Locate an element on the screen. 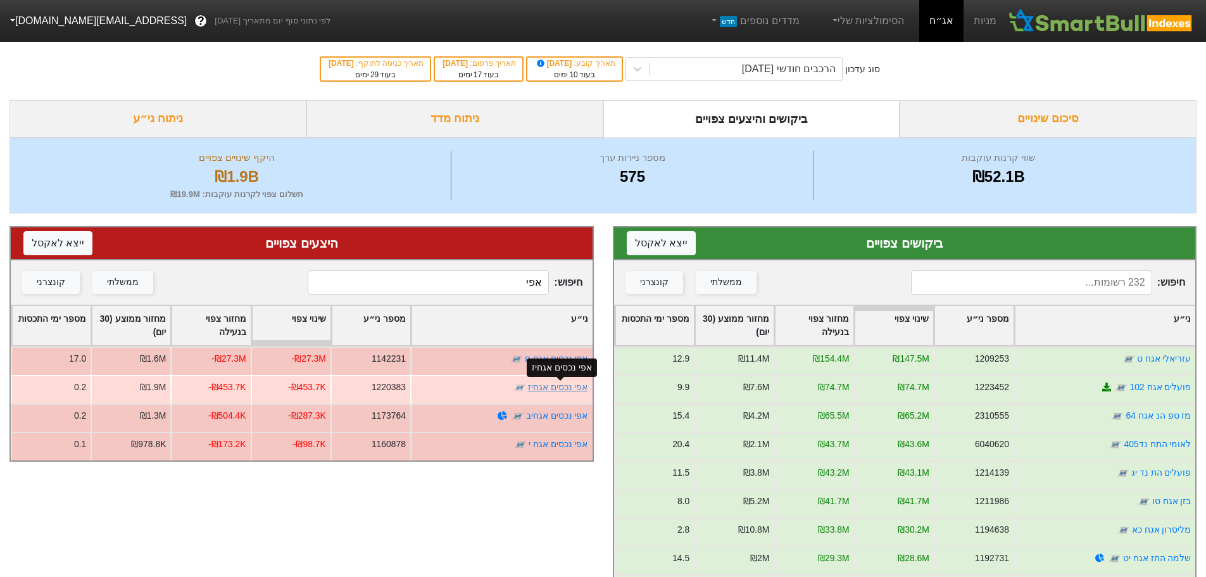 The height and width of the screenshot is (577, 1206). div: ממשלתי is located at coordinates (726, 282).